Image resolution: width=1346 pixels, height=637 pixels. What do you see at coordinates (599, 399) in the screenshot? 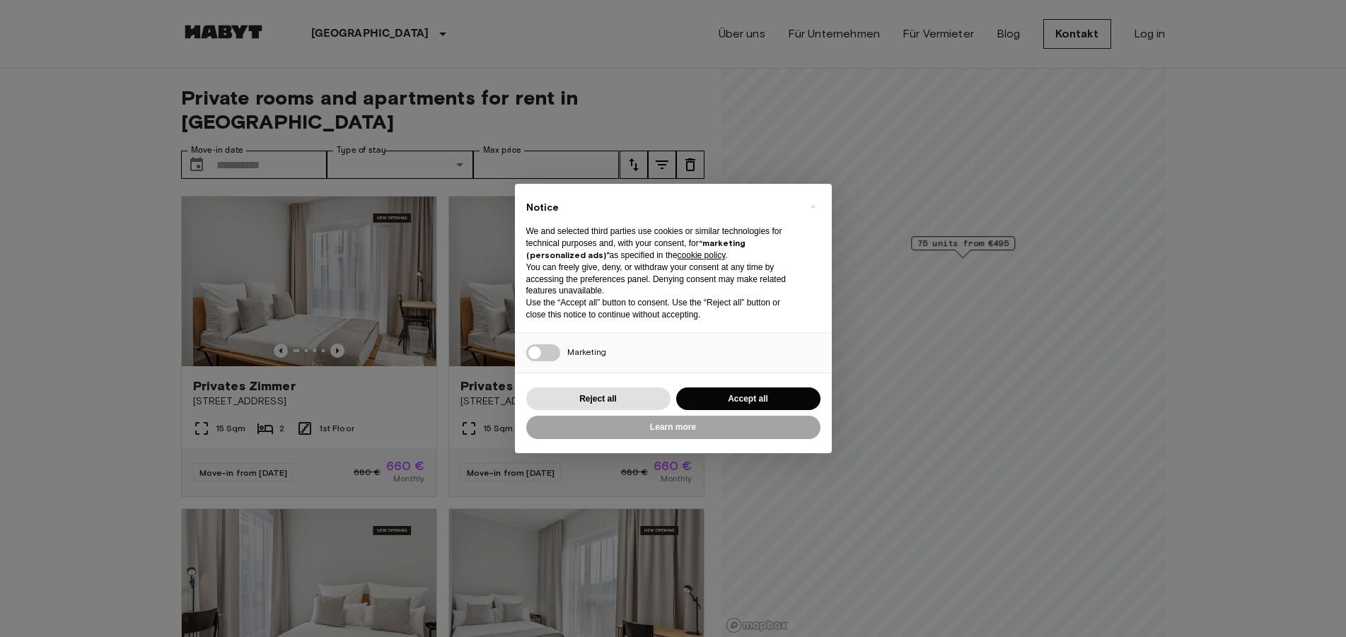
I see `button: Reject all` at bounding box center [599, 399].